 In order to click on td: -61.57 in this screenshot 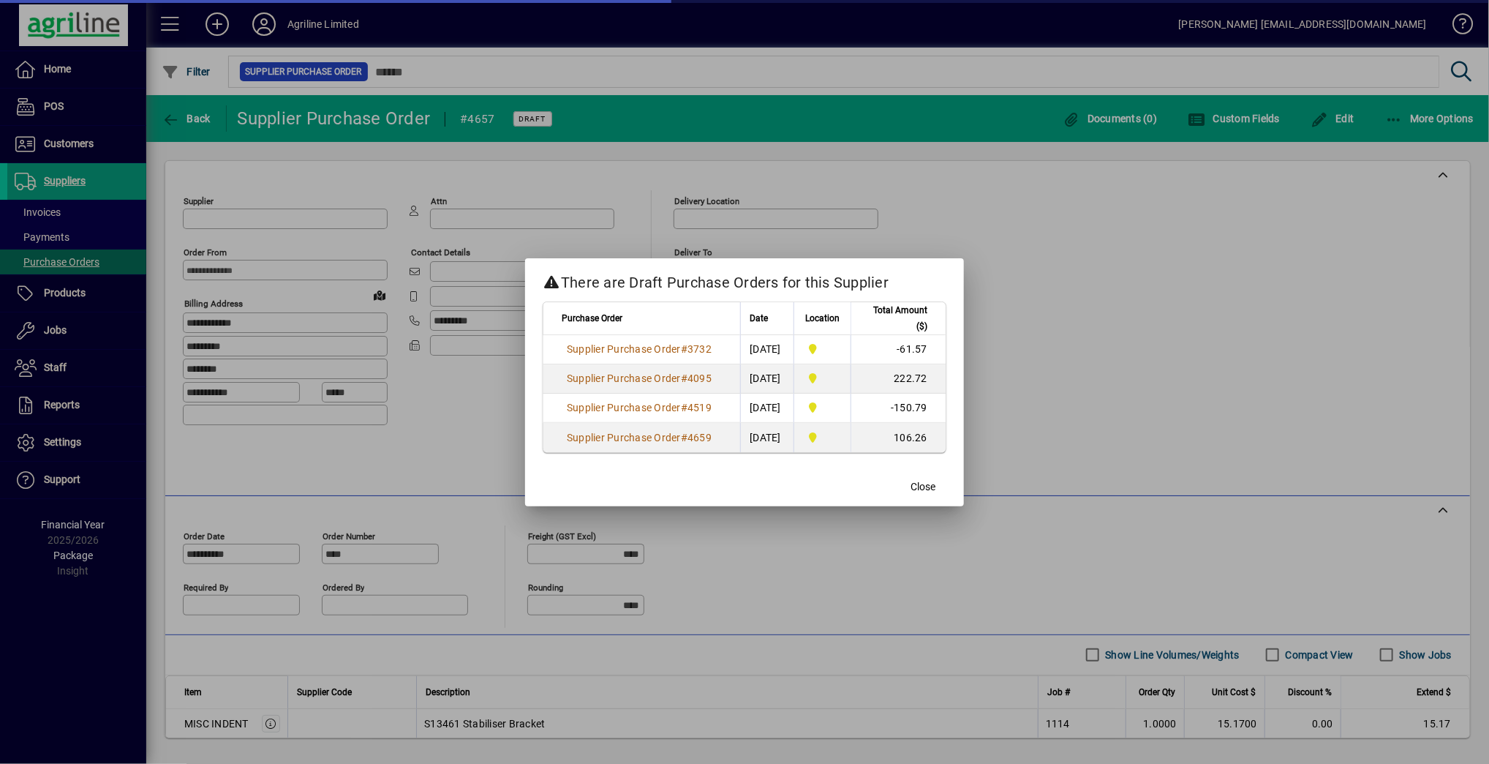, I will do `click(898, 350)`.